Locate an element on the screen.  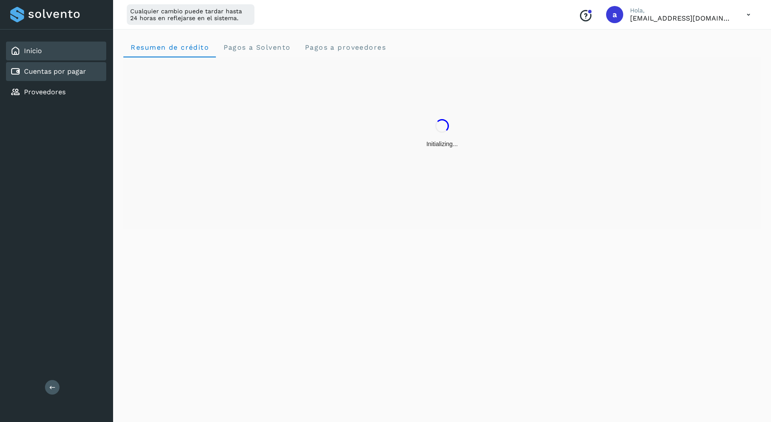
div: Proveedores is located at coordinates (56, 92).